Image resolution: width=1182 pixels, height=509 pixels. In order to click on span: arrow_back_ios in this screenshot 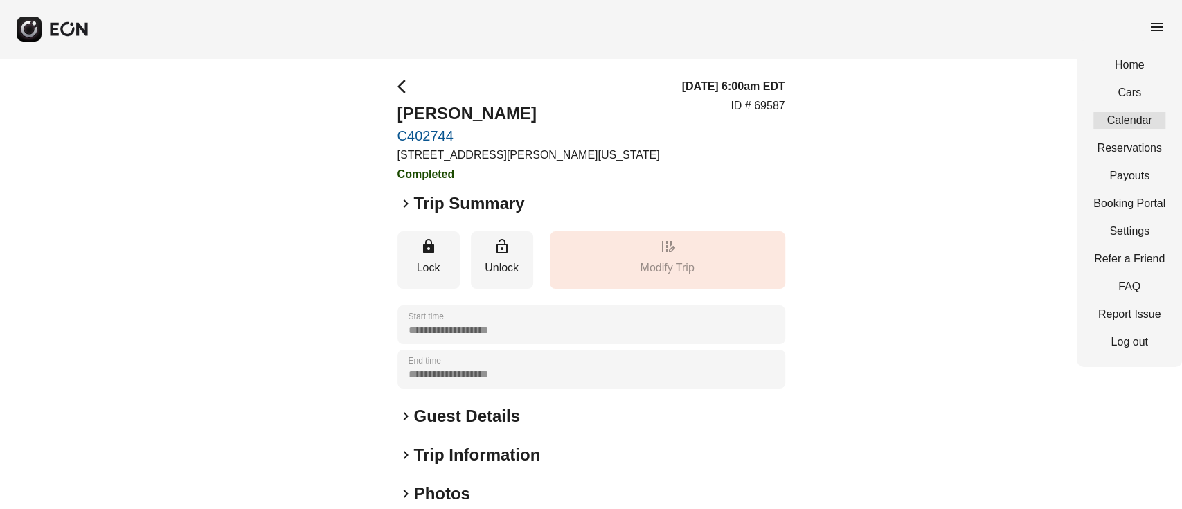, I will do `click(406, 87)`.